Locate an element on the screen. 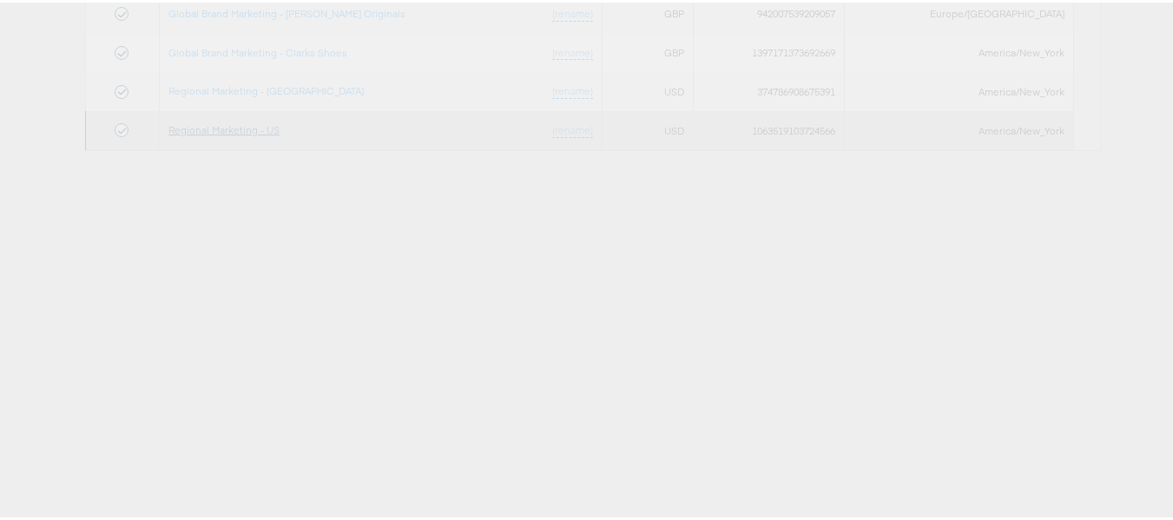 This screenshot has height=520, width=1173. td: 374786908675391 is located at coordinates (768, 89).